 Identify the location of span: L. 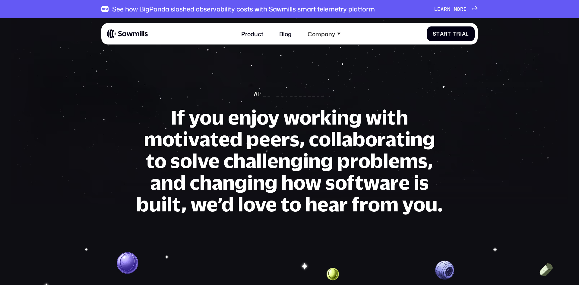
(436, 9).